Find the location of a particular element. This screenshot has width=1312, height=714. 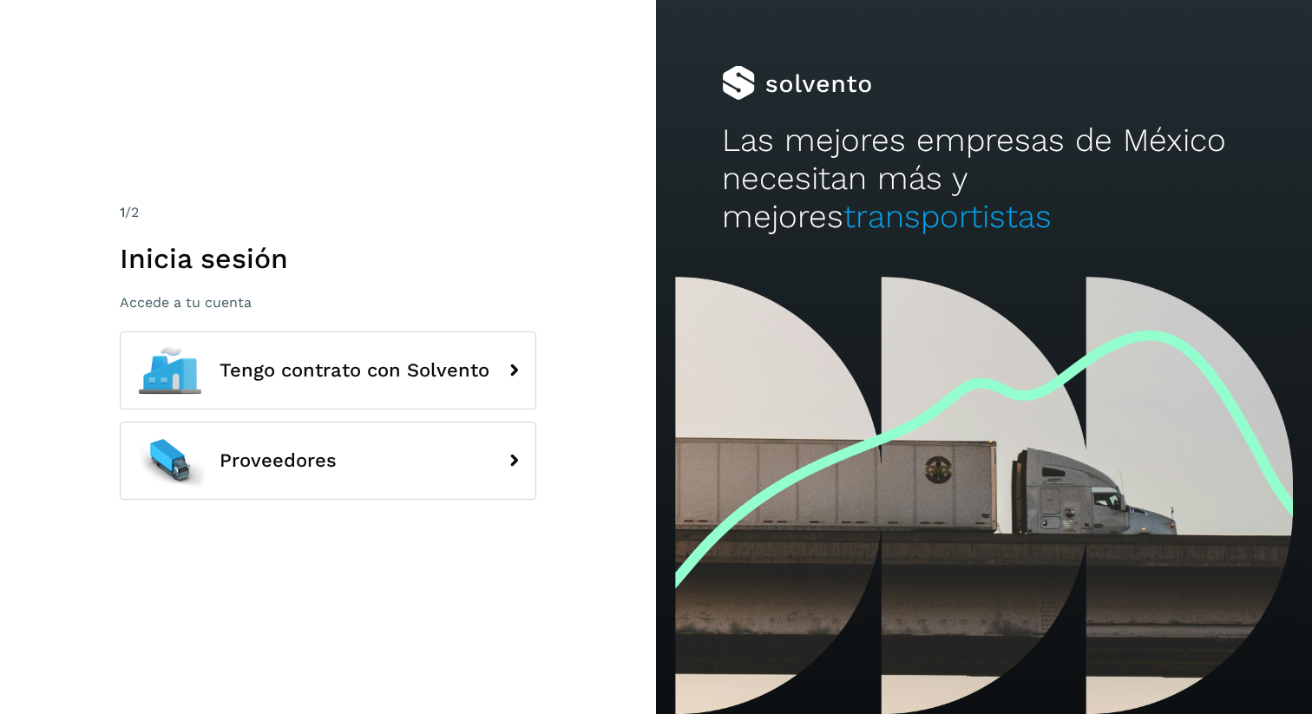

span: 1 is located at coordinates (122, 212).